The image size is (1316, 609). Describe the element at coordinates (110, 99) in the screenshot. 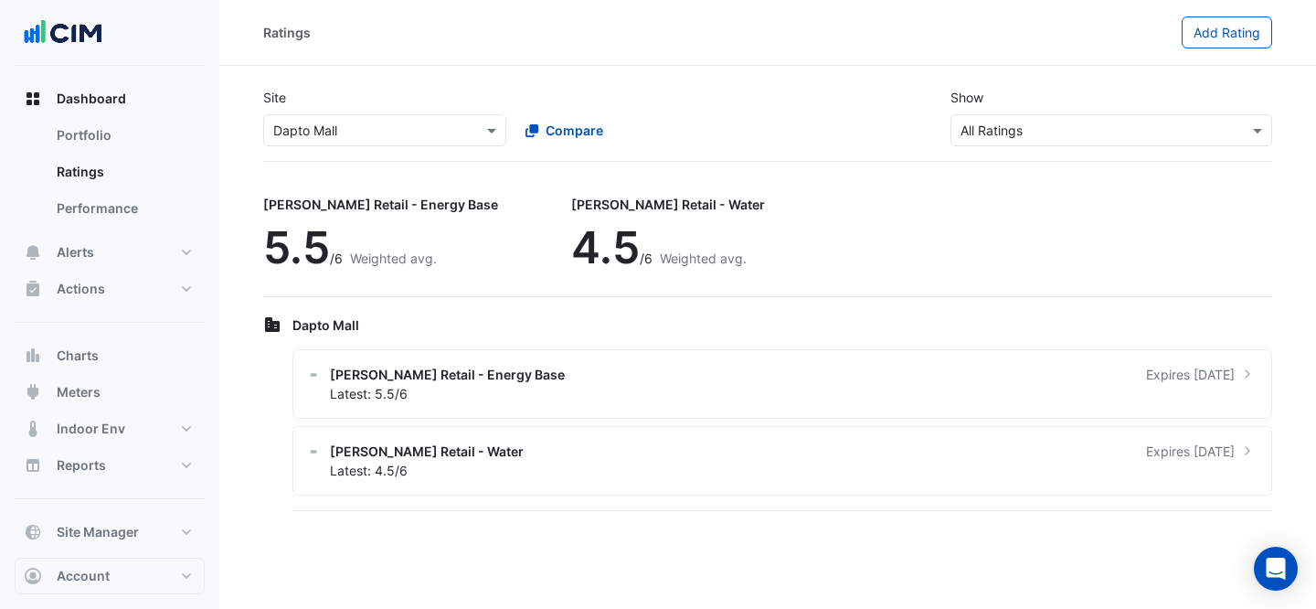

I see `button: Dashboard` at that location.